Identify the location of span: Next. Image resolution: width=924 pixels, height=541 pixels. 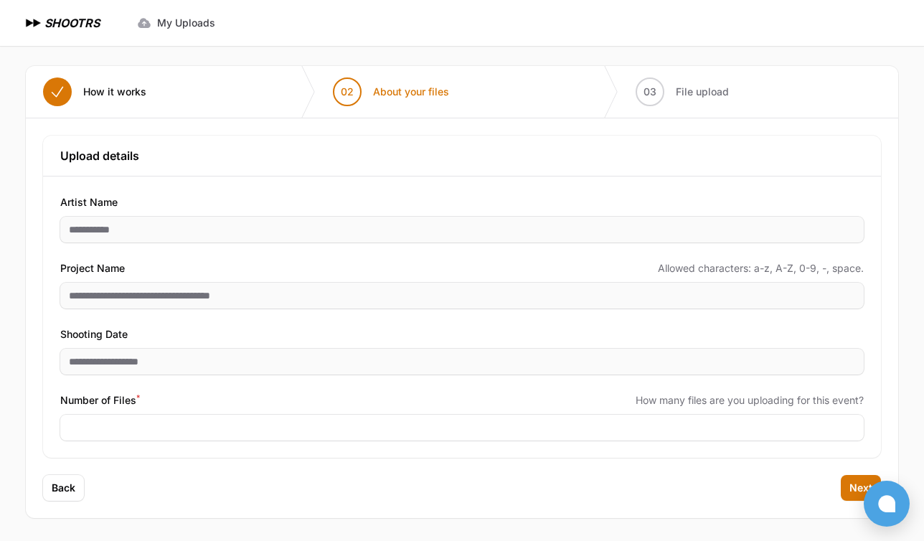
(861, 488).